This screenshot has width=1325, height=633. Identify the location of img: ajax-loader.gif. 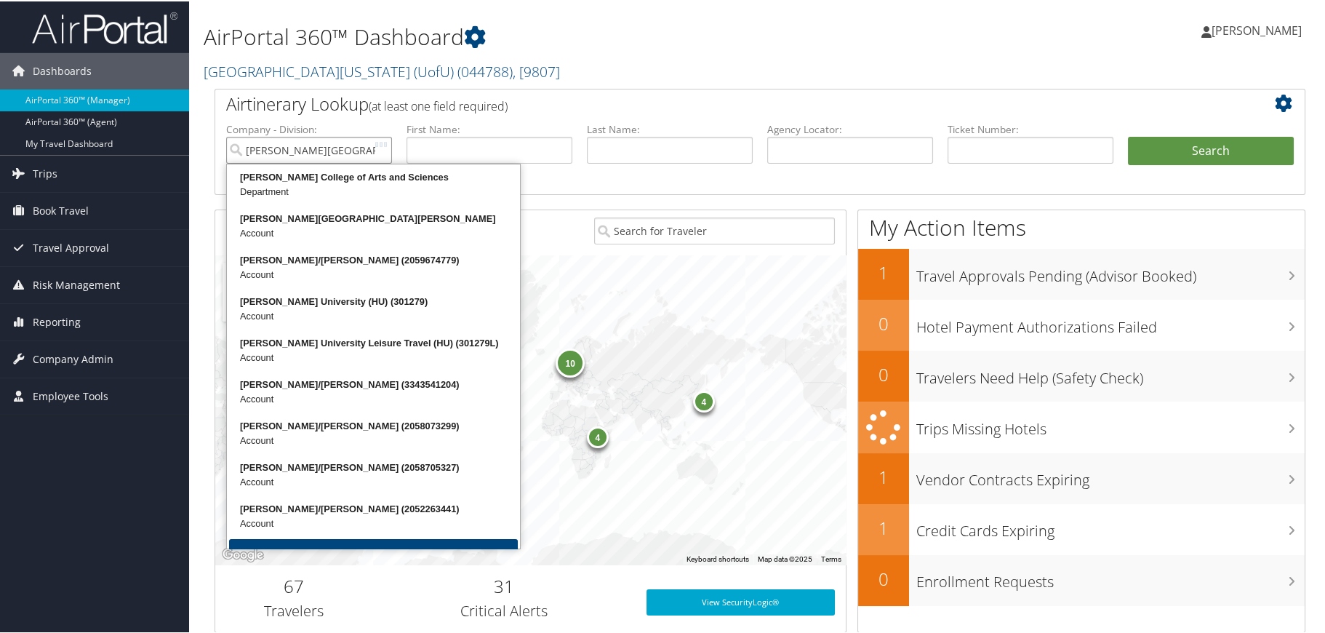
(381, 143).